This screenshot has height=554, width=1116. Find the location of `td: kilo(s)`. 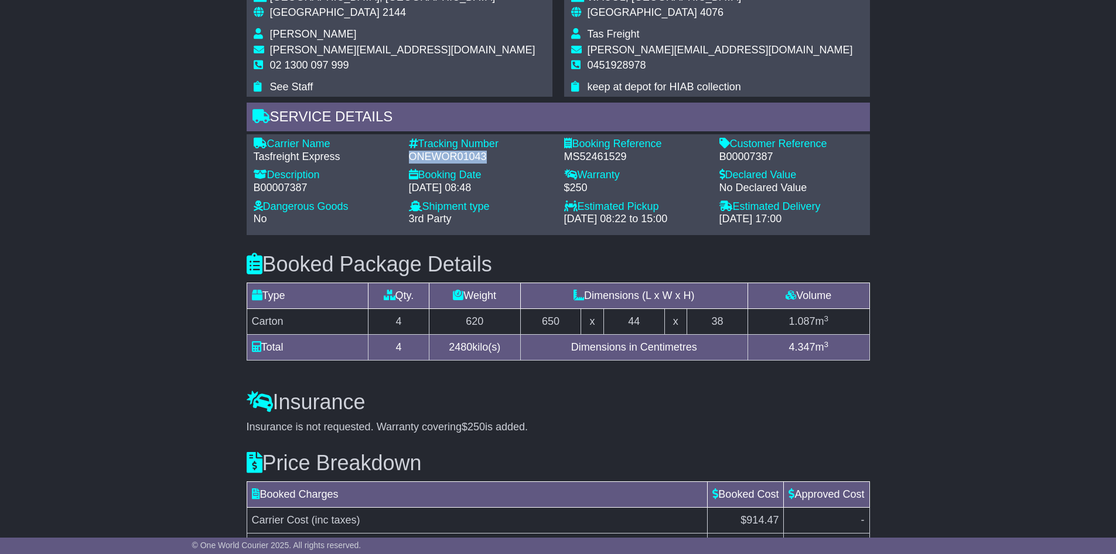

td: kilo(s) is located at coordinates (475, 347).